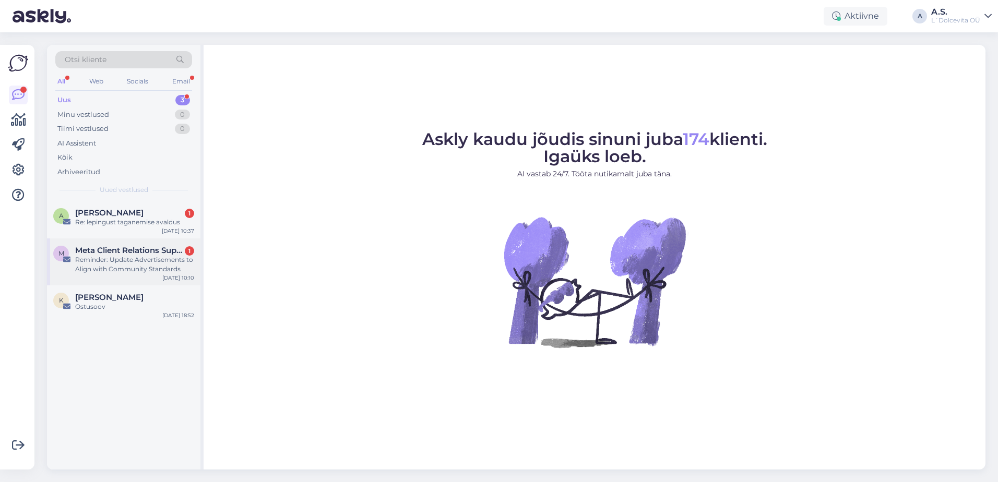  I want to click on div: Web, so click(96, 81).